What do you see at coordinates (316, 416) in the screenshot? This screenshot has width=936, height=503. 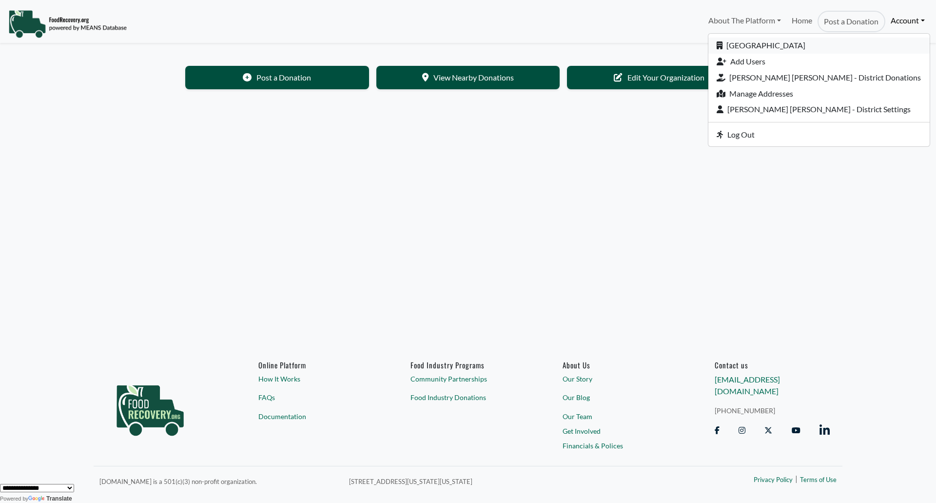 I see `a: Documentation` at bounding box center [316, 416].